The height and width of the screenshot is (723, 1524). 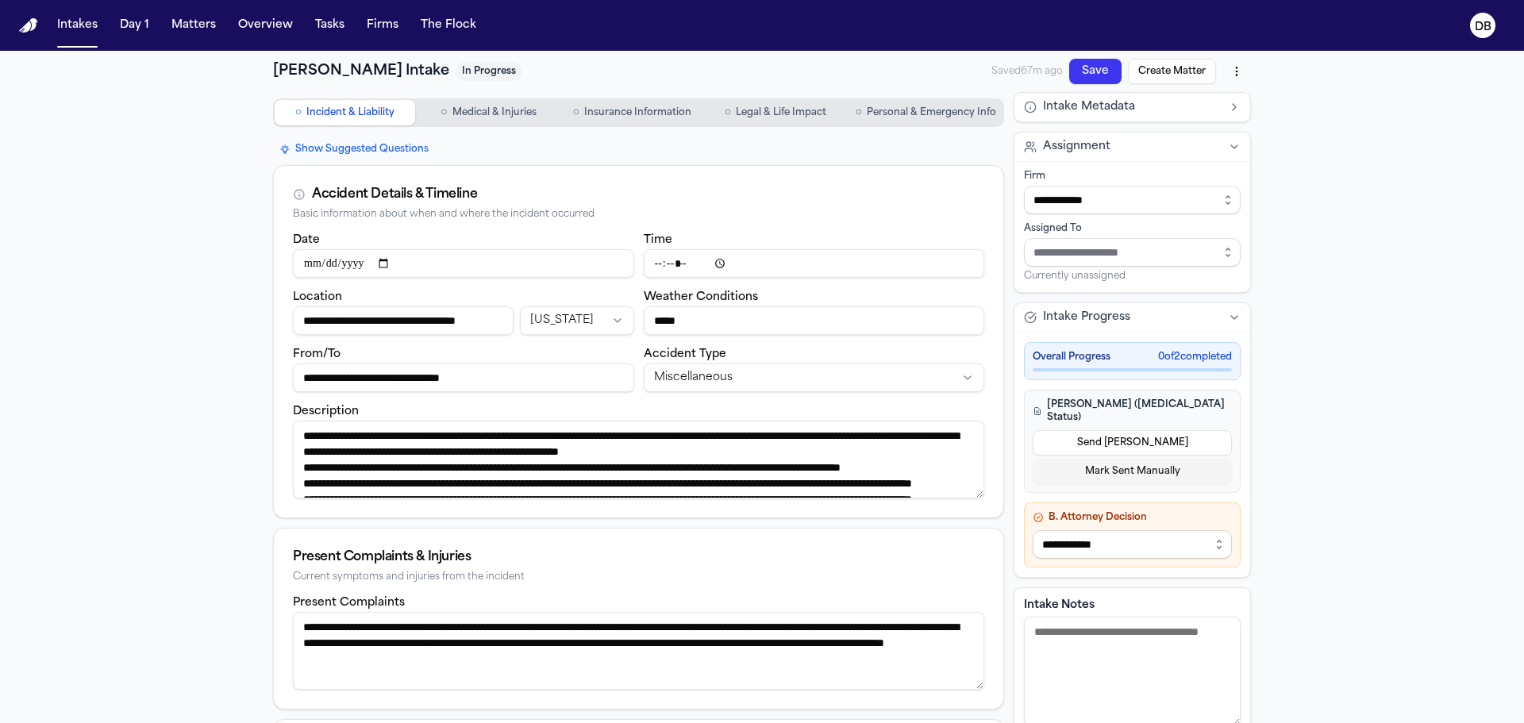 I want to click on button: Intake Progress, so click(x=1132, y=318).